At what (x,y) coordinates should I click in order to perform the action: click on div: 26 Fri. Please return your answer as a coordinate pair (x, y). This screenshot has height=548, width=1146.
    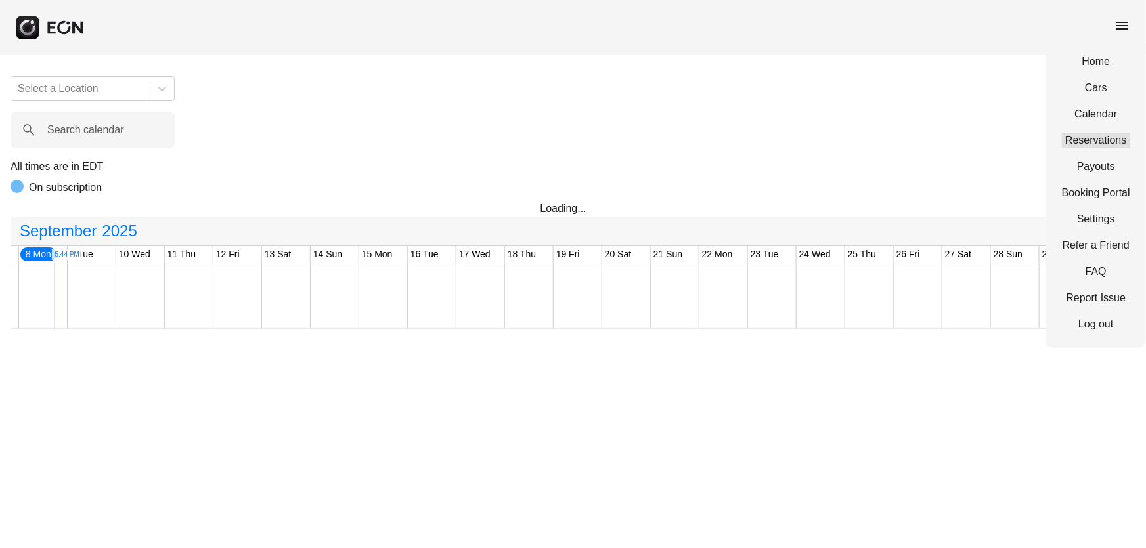
    Looking at the image, I should click on (908, 254).